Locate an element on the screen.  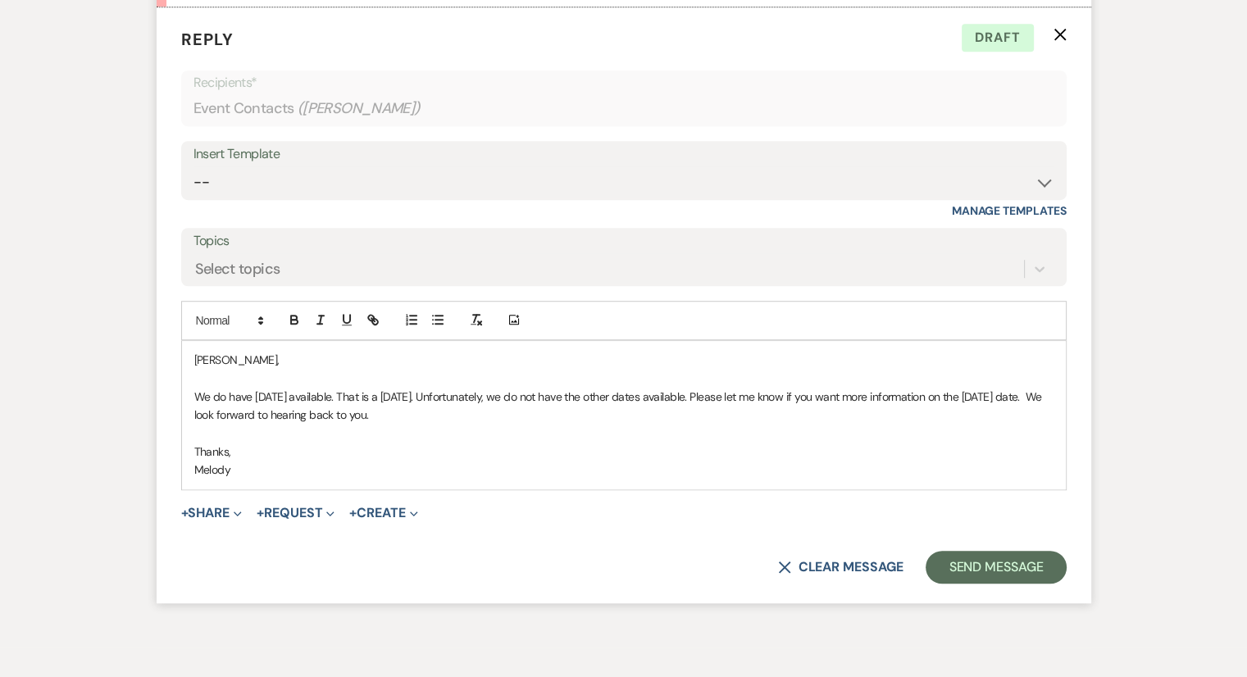
button: Clear message is located at coordinates (840, 567).